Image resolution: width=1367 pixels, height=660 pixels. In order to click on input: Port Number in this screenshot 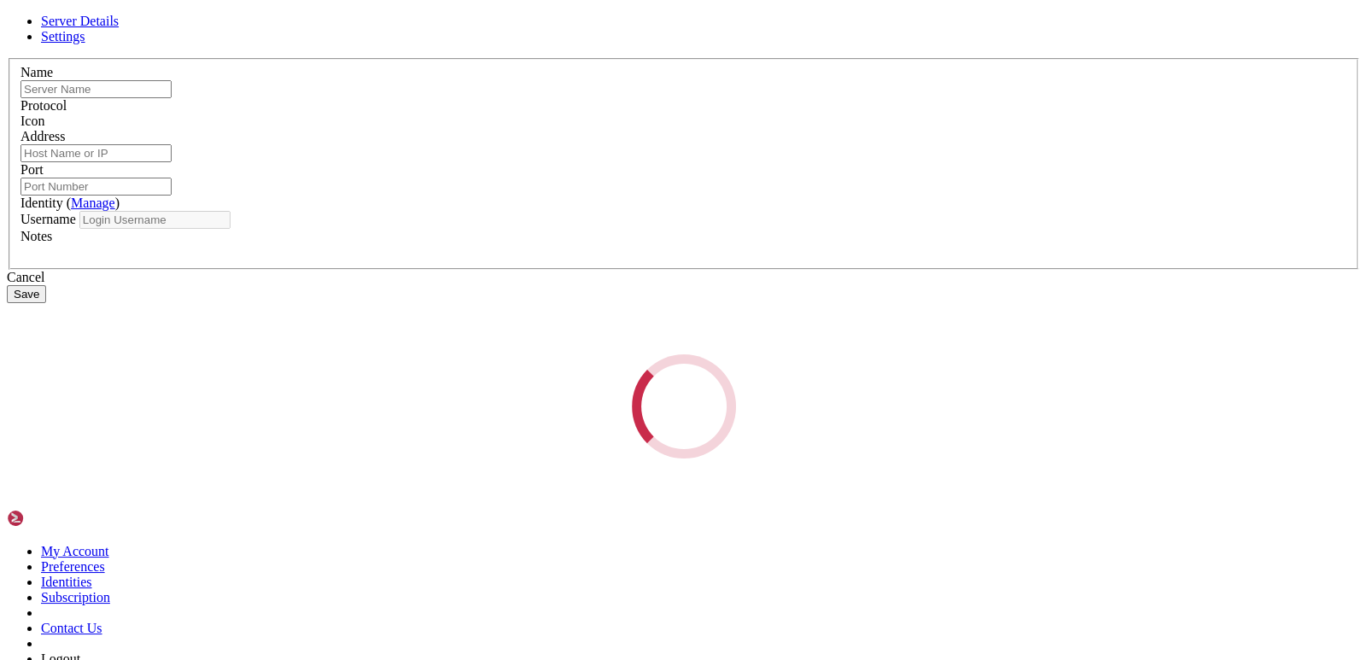, I will do `click(96, 186)`.